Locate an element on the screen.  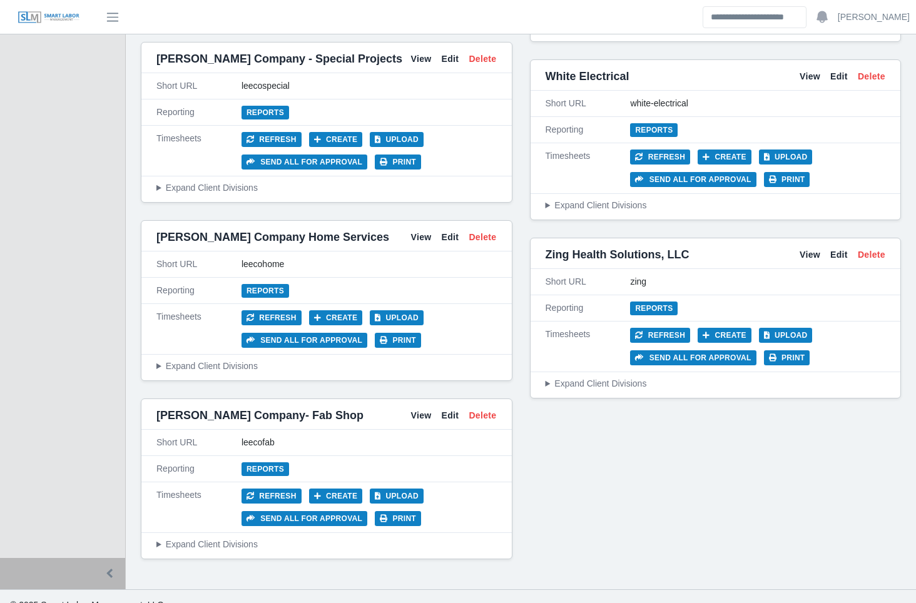
span: Zing Health Solutions, LLC is located at coordinates (618, 255).